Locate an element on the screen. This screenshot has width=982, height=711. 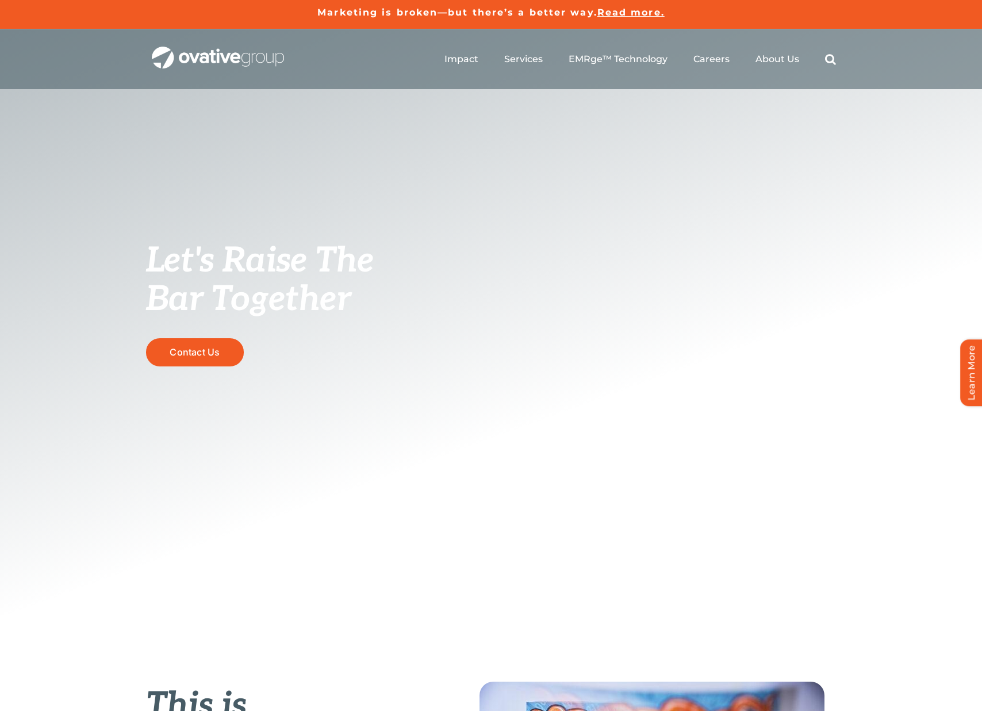
a: Marketing is broken—but there’s a better way. is located at coordinates (457, 12).